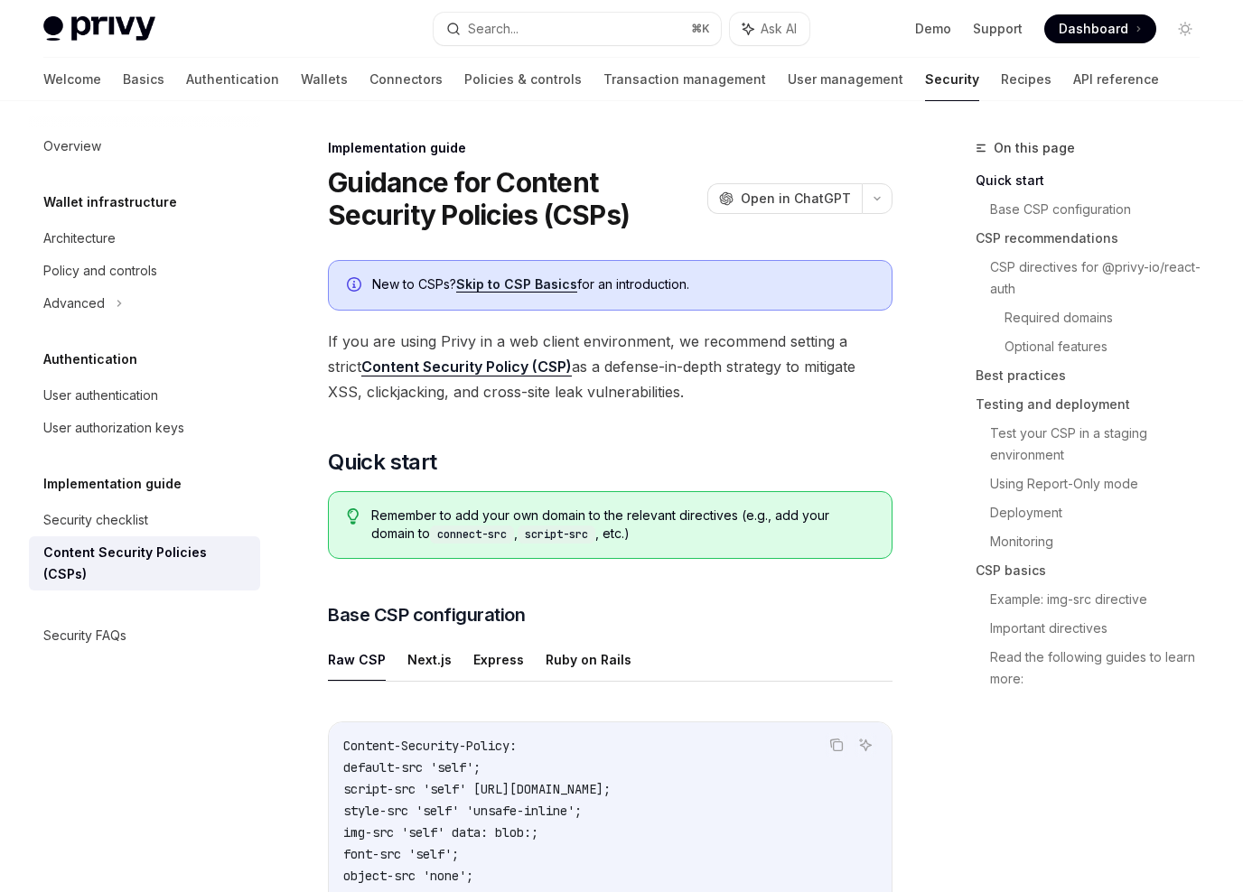 This screenshot has width=1243, height=892. Describe the element at coordinates (382, 462) in the screenshot. I see `span: Quick start` at that location.